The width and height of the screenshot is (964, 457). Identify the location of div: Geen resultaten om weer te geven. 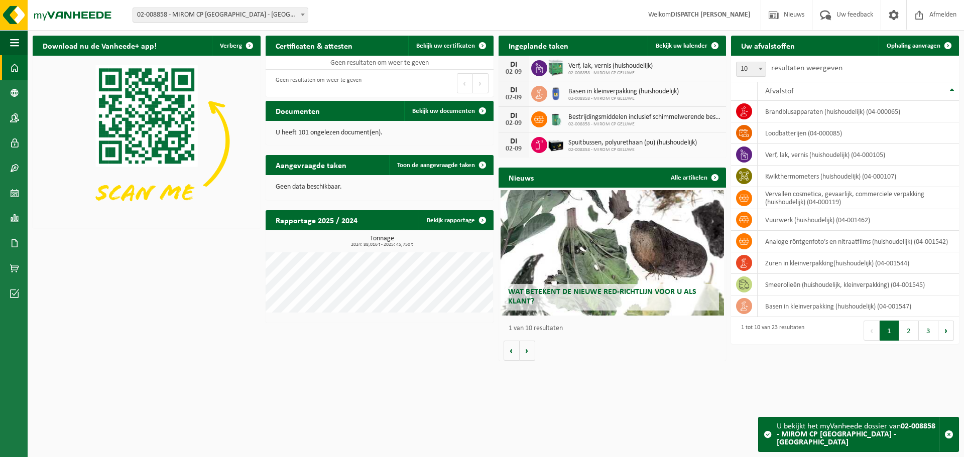
(316, 83).